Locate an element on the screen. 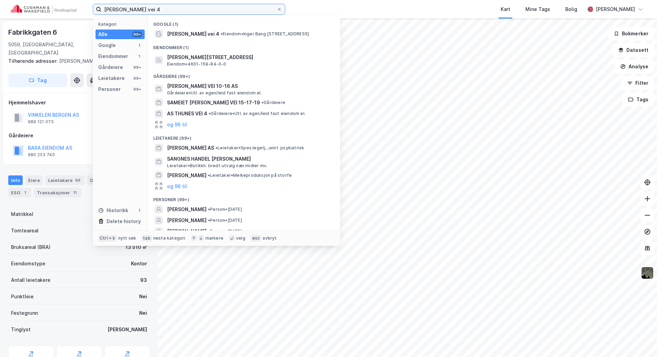 Image resolution: width=657 pixels, height=357 pixels. div: Tinglyst is located at coordinates (21, 330).